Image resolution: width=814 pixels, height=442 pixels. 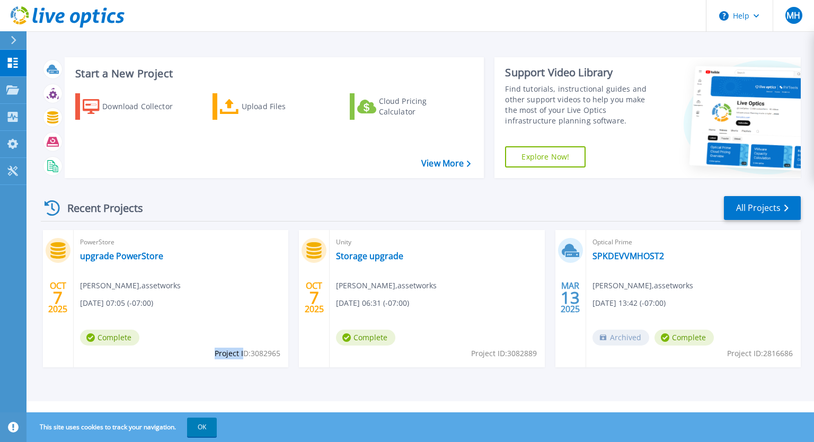 What do you see at coordinates (794, 15) in the screenshot?
I see `span: MH` at bounding box center [794, 15].